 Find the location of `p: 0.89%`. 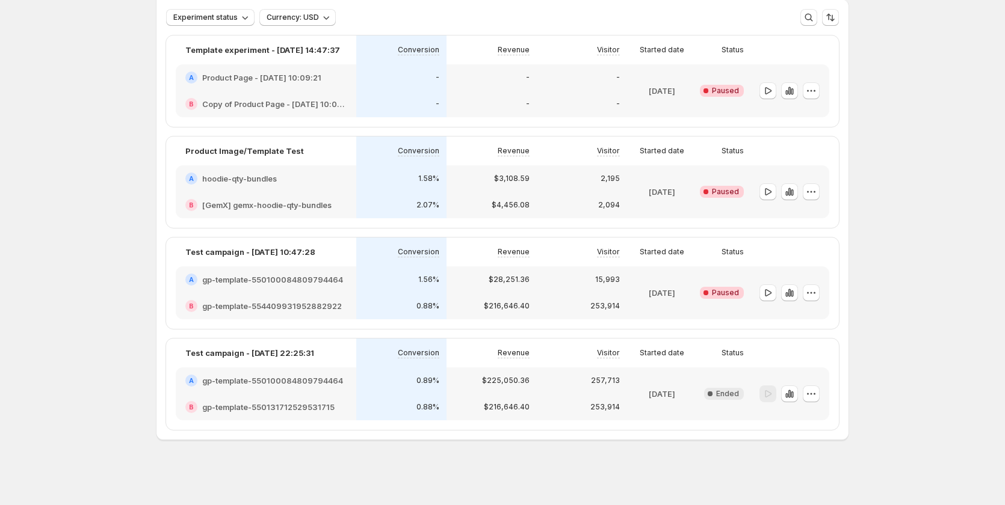

p: 0.89% is located at coordinates (428, 381).